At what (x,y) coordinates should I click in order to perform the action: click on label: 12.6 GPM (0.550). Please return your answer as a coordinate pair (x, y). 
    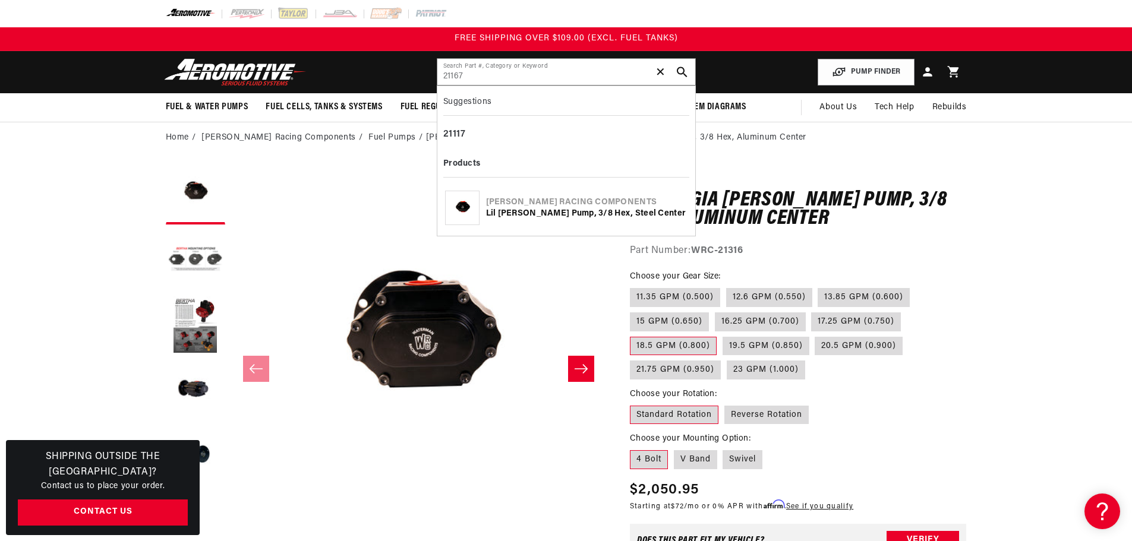
    Looking at the image, I should click on (769, 298).